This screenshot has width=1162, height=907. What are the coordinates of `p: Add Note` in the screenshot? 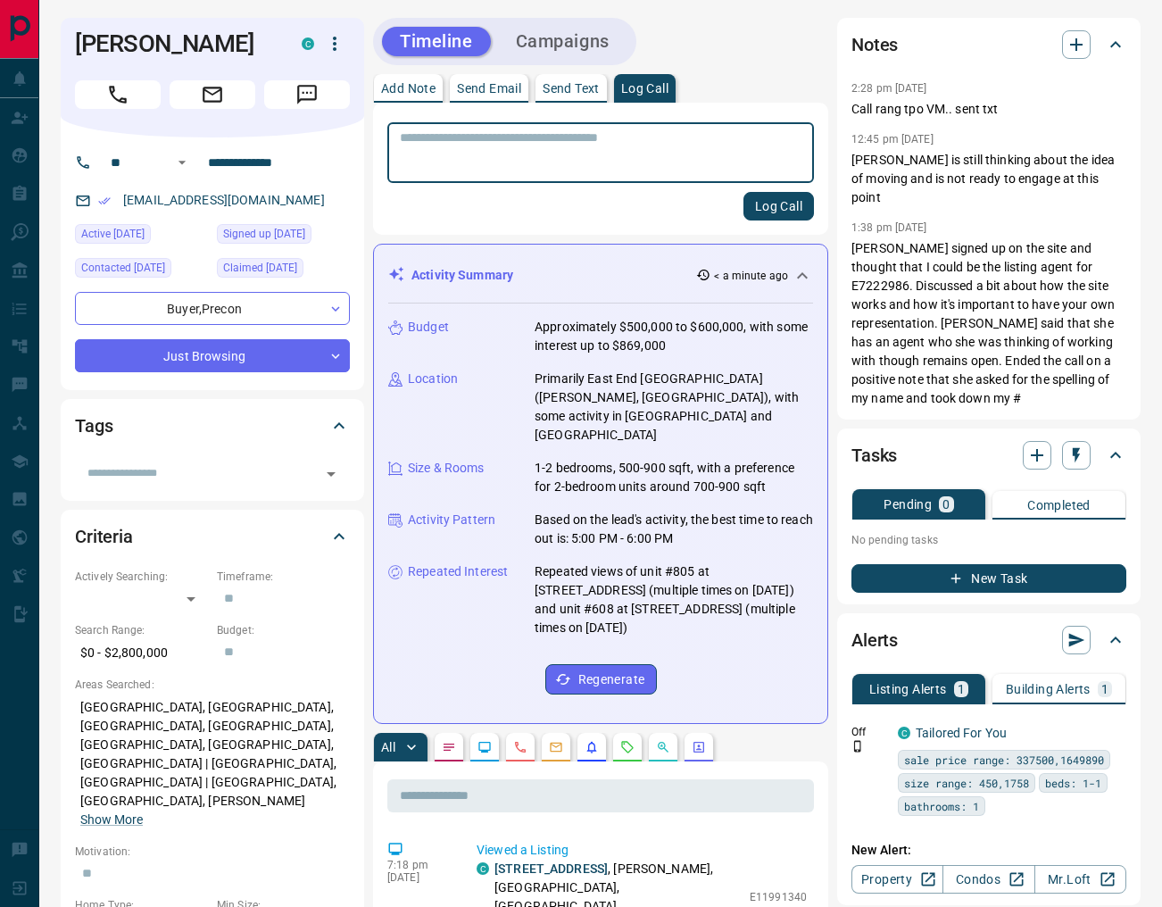 It's located at (408, 88).